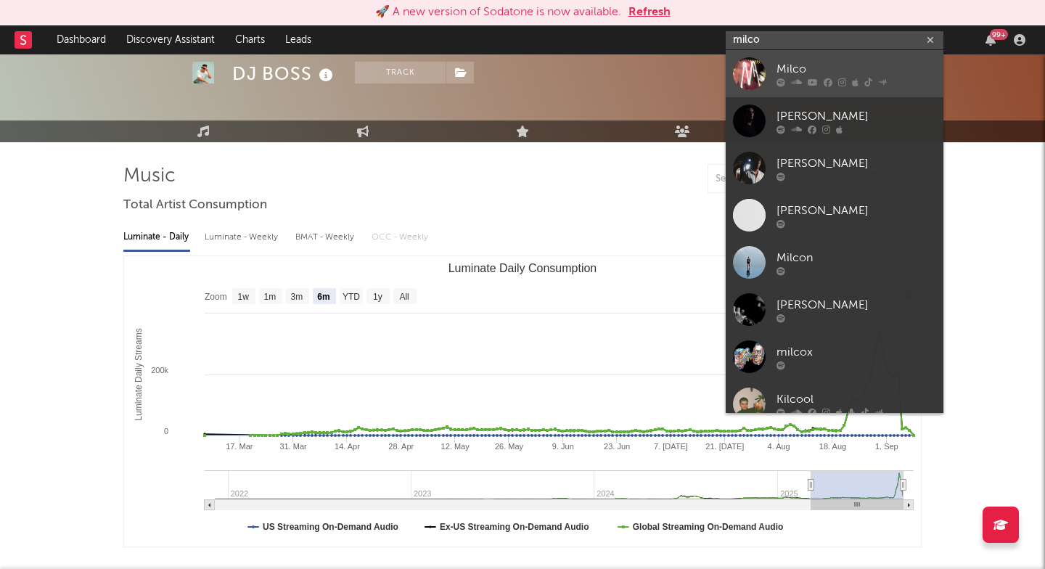  I want to click on button: Refresh, so click(649, 12).